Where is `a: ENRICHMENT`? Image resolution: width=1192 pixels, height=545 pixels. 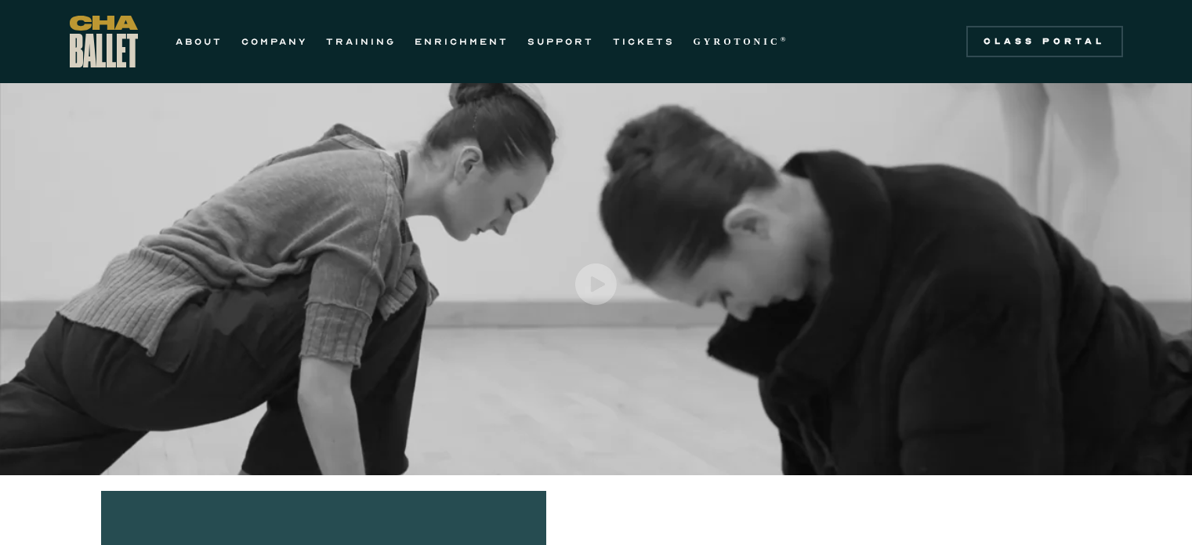
a: ENRICHMENT is located at coordinates (462, 42).